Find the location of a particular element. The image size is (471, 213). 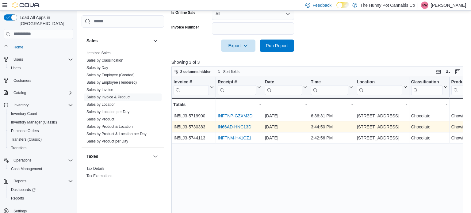

a: Inventory Count is located at coordinates (24, 114).